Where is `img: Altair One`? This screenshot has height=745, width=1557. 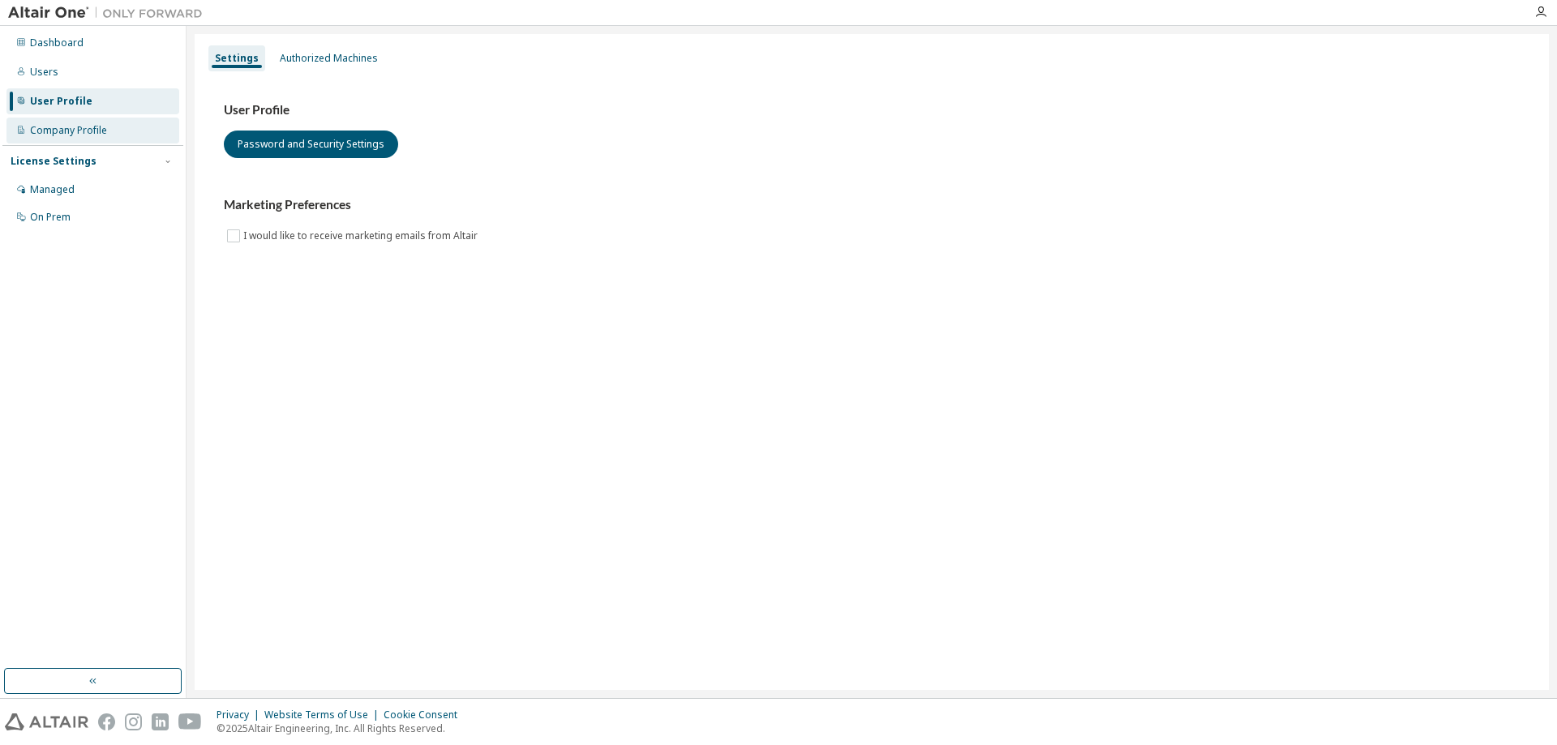
img: Altair One is located at coordinates (109, 13).